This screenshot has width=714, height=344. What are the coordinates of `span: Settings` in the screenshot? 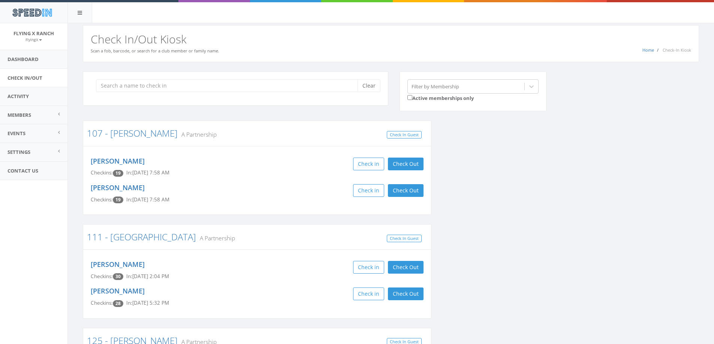 It's located at (19, 152).